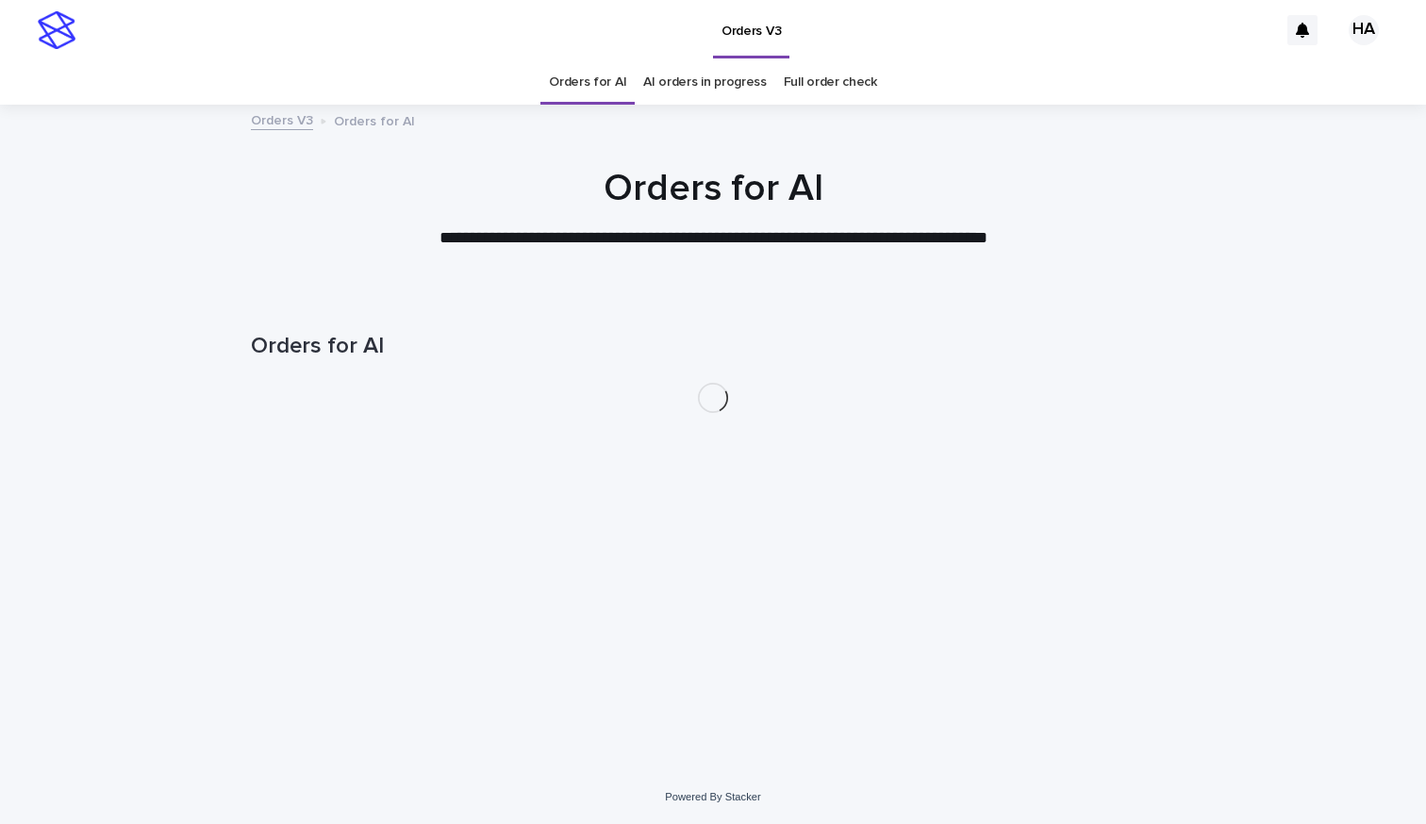 This screenshot has width=1426, height=824. I want to click on img: stacker-logo-s-only.png, so click(57, 30).